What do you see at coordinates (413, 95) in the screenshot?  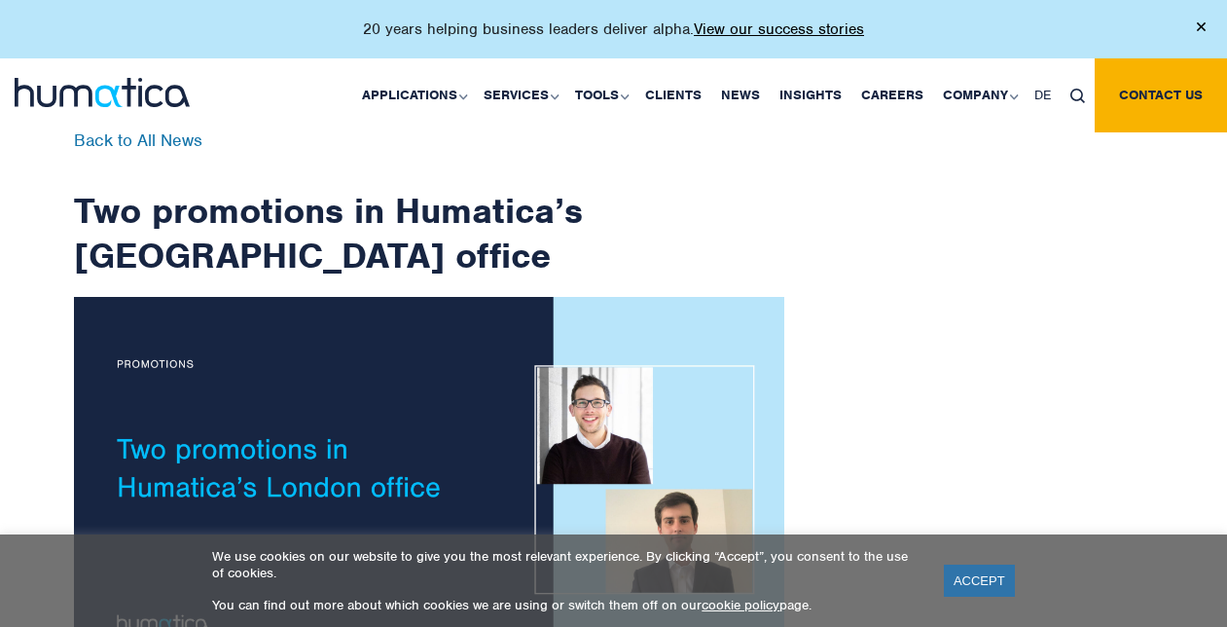 I see `a: Applications` at bounding box center [413, 95].